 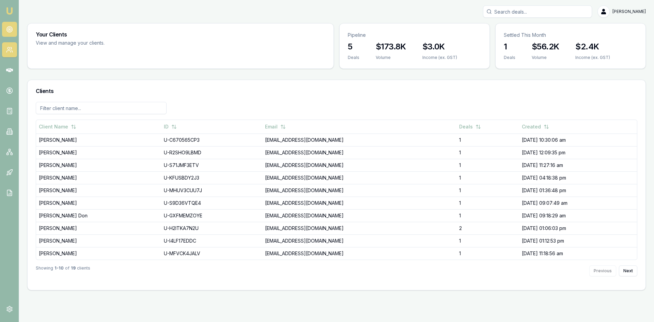 I want to click on button: Created, so click(x=535, y=127).